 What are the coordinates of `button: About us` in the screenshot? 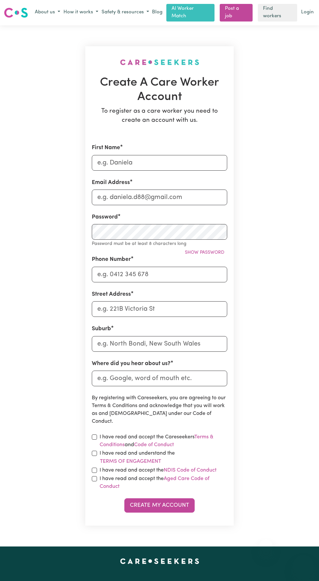 It's located at (48, 12).